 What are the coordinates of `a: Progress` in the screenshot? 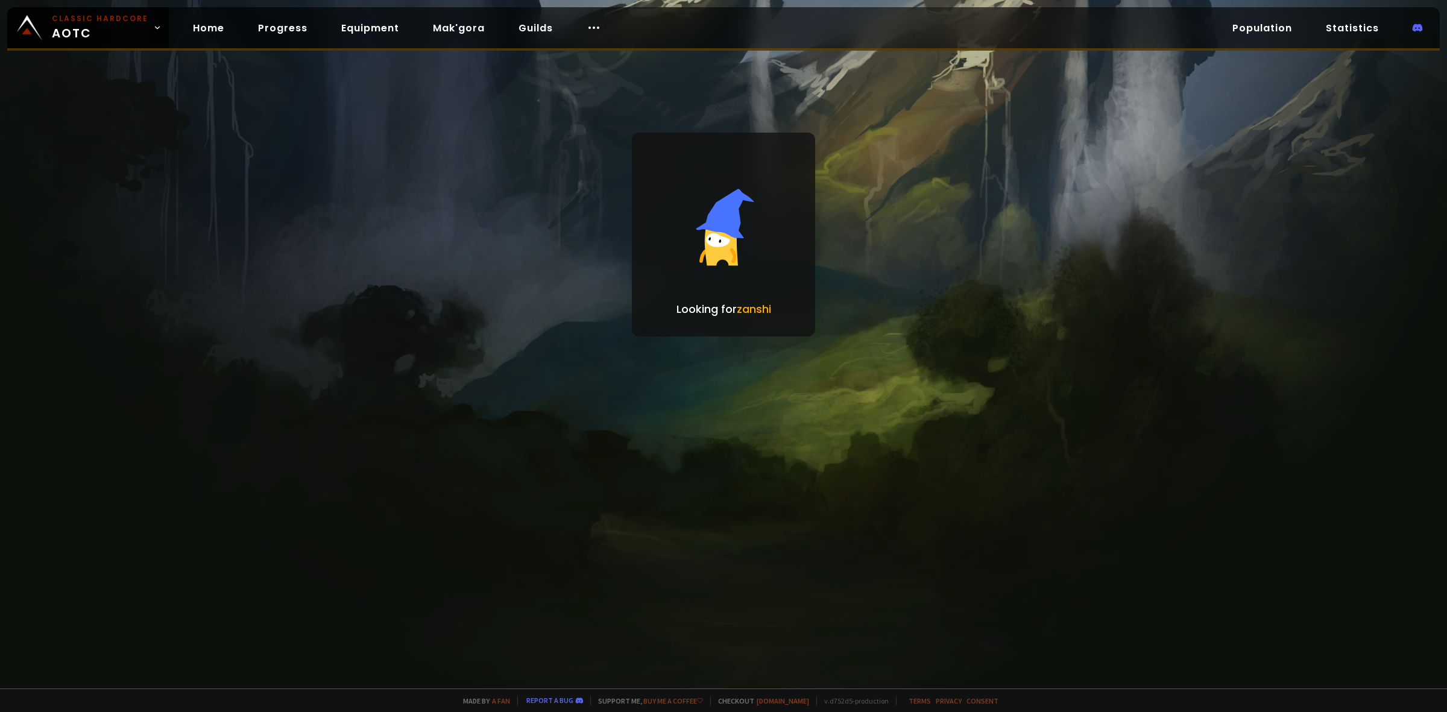 It's located at (283, 28).